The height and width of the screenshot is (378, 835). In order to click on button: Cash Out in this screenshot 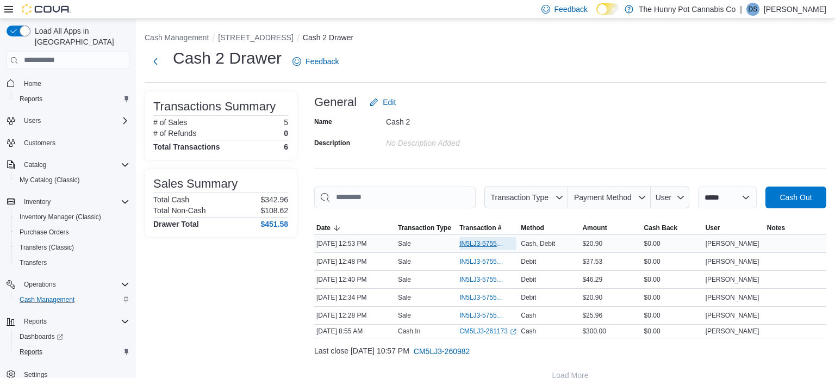, I will do `click(795, 197)`.